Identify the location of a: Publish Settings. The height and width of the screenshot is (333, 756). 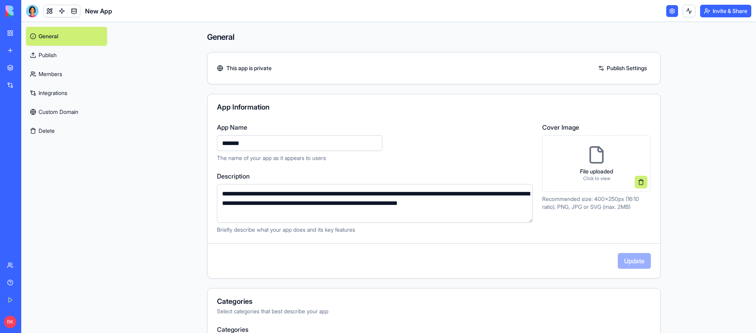
(623, 68).